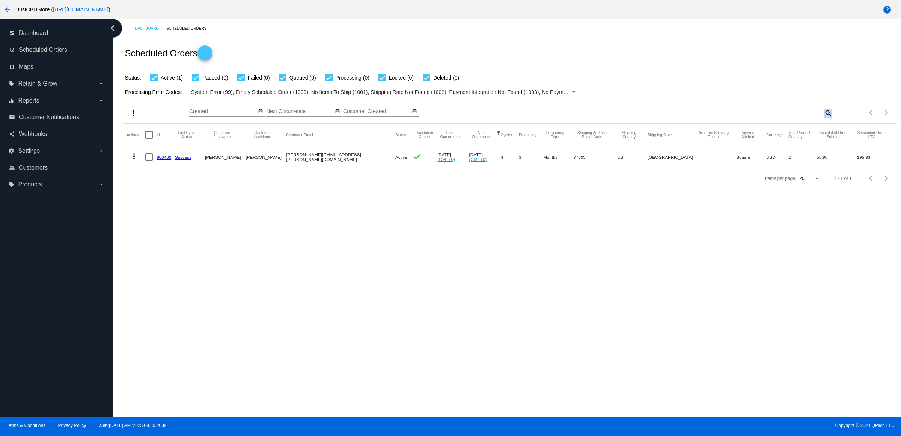 The width and height of the screenshot is (901, 436). What do you see at coordinates (136, 135) in the screenshot?
I see `mat-header-cell: Actions` at bounding box center [136, 135].